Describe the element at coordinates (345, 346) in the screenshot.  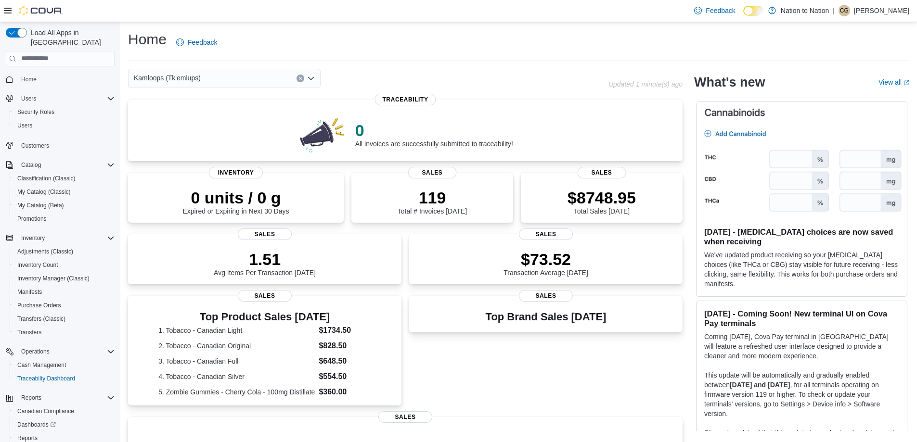
I see `dd: $828.50` at that location.